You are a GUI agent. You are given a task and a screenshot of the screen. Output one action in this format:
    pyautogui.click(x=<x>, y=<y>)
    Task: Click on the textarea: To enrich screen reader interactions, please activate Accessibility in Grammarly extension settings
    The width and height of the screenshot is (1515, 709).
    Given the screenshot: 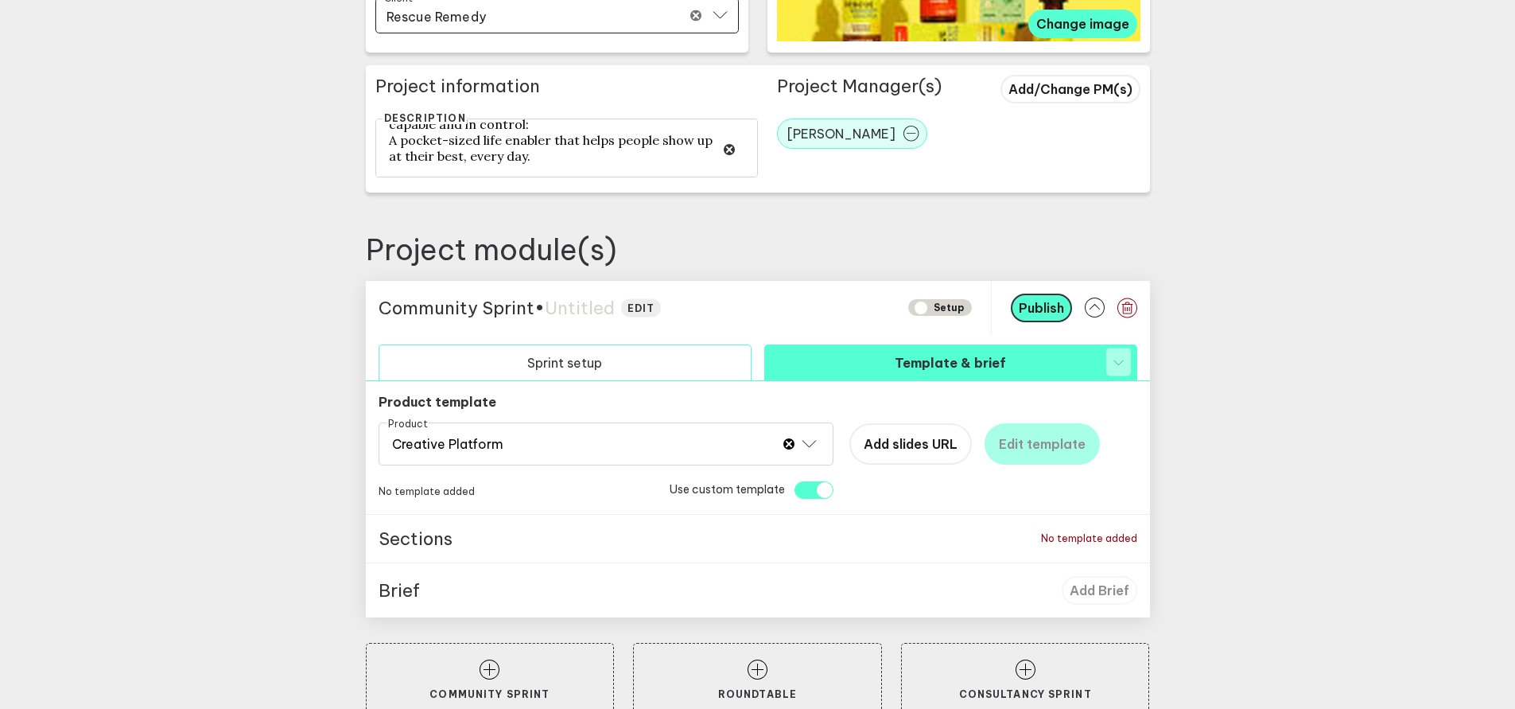 What is the action you would take?
    pyautogui.click(x=566, y=148)
    